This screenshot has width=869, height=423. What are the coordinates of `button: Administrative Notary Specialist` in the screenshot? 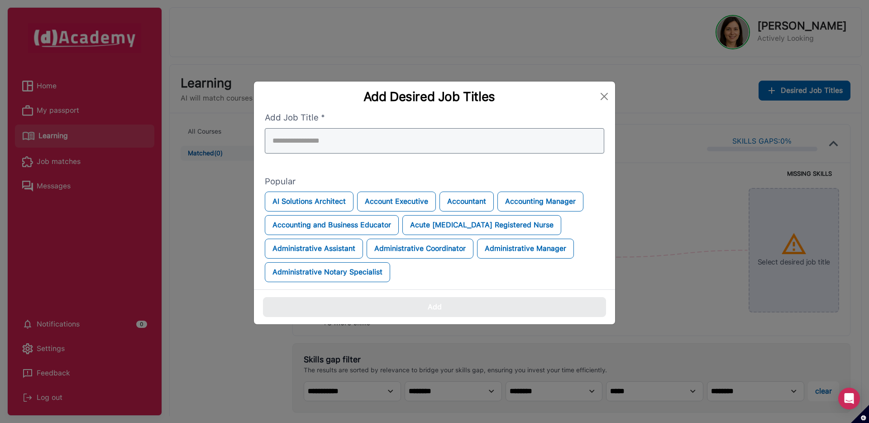 It's located at (327, 272).